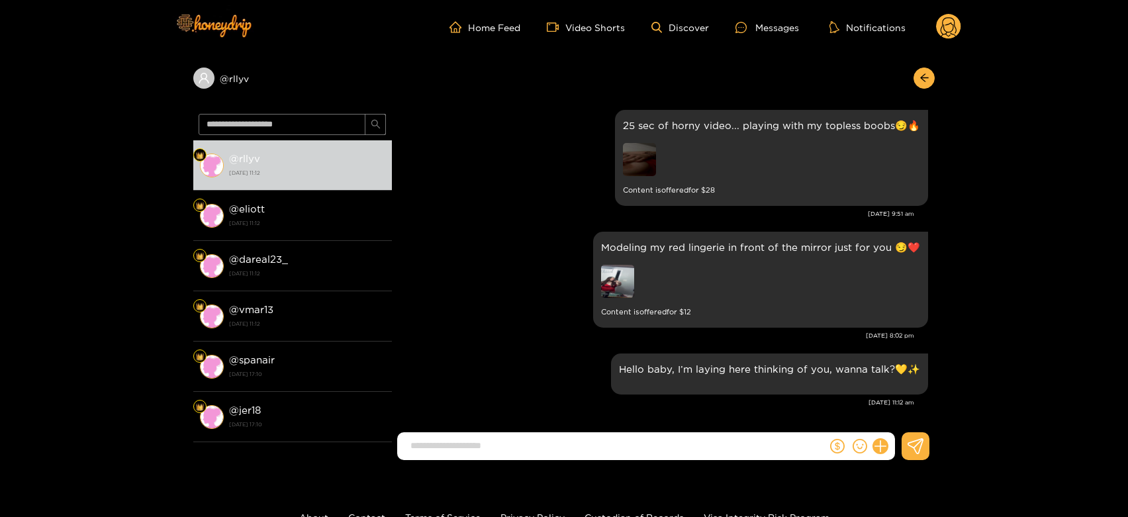  I want to click on span: arrow-left, so click(924, 78).